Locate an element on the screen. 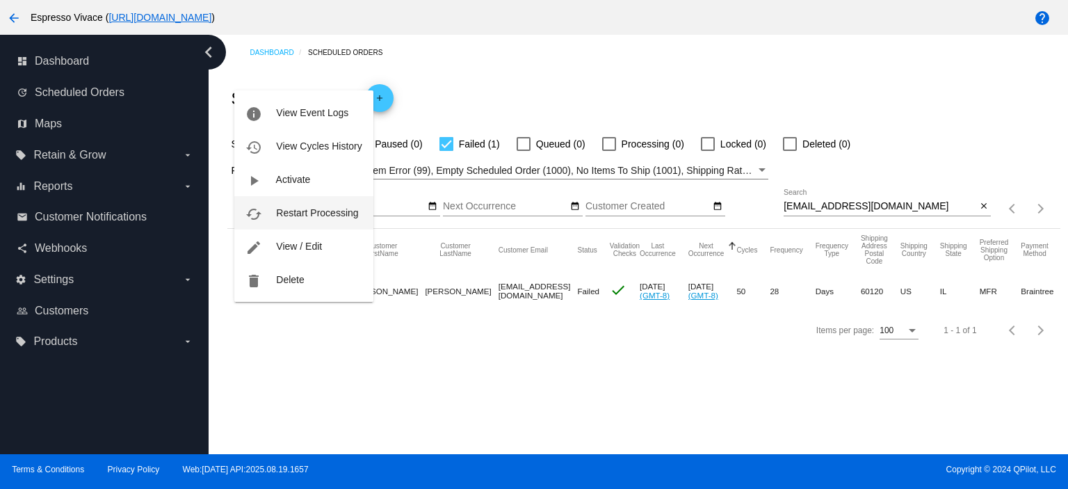  mat-icon: info is located at coordinates (254, 114).